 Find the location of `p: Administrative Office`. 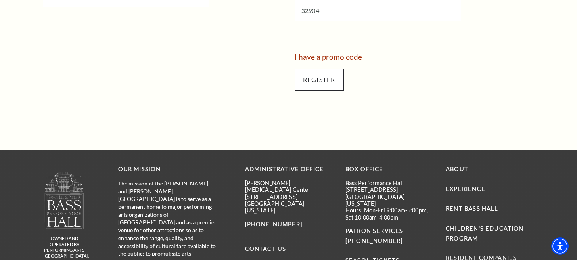

p: Administrative Office is located at coordinates (289, 169).